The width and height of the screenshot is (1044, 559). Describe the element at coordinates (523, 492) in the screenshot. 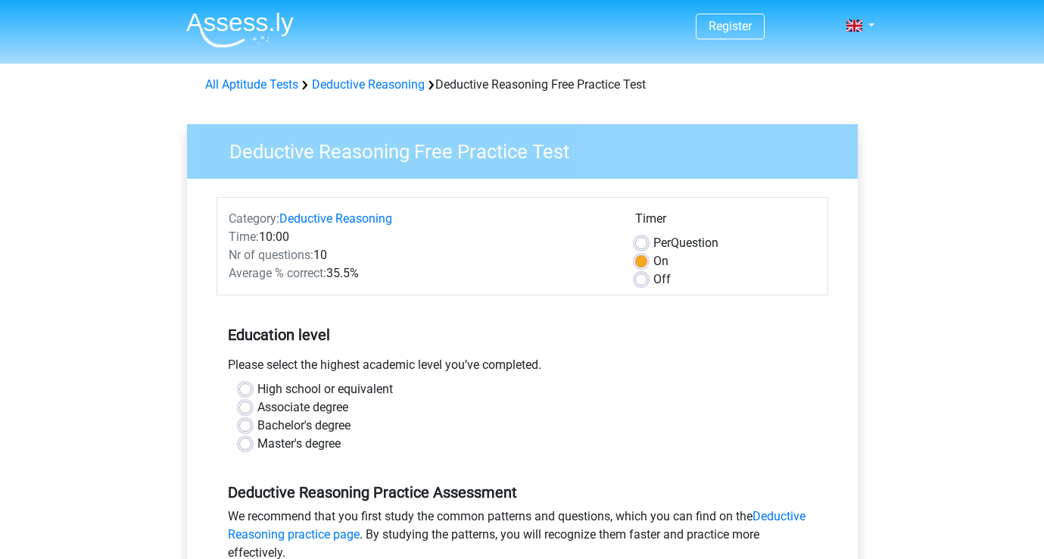

I see `h5: Deductive Reasoning Practice Assessment` at that location.